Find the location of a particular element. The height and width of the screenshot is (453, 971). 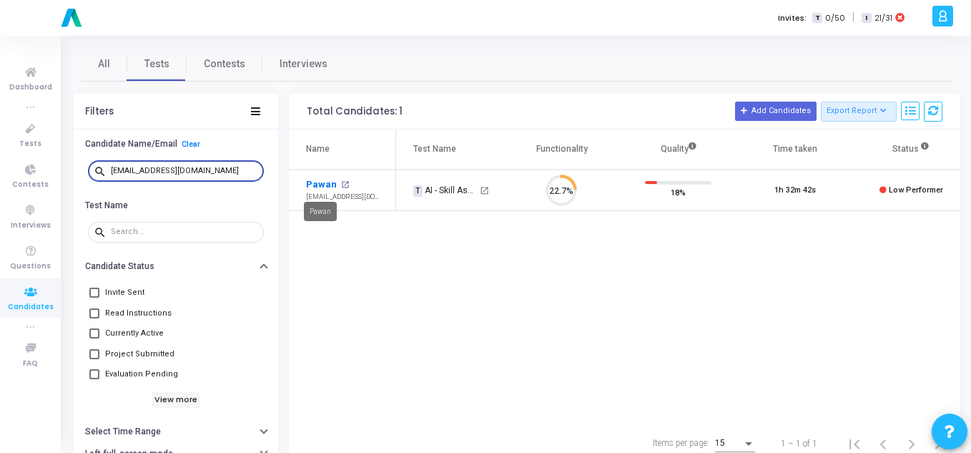

span: All is located at coordinates (104, 64).